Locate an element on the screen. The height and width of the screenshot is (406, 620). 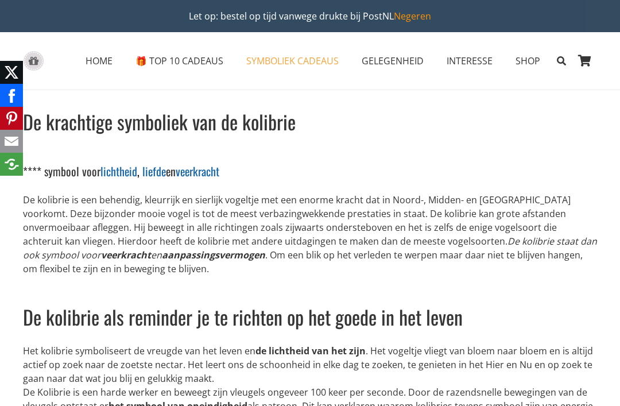
span: SYMBOLIEK CADEAUS is located at coordinates (292, 61).